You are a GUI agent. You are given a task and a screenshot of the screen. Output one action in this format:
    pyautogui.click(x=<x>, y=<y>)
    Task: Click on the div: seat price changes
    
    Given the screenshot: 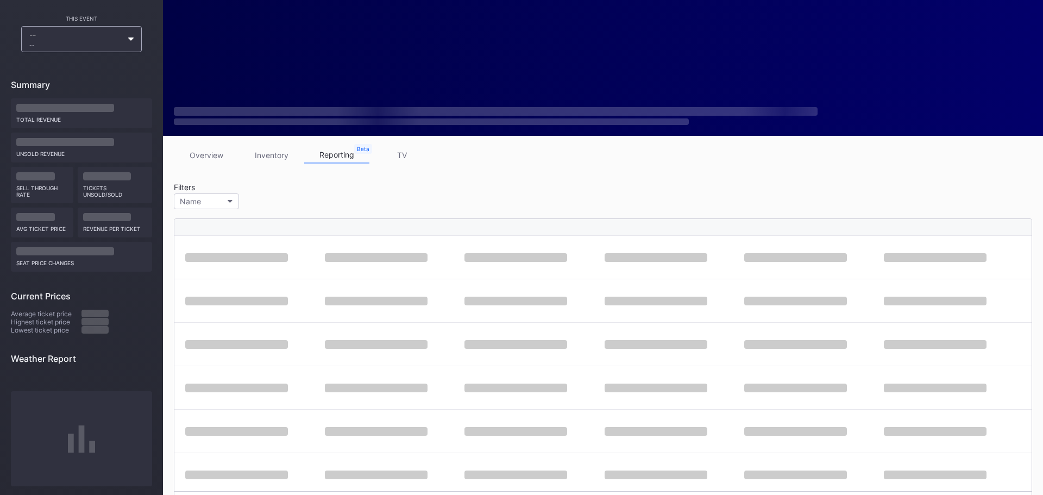 What is the action you would take?
    pyautogui.click(x=82, y=261)
    